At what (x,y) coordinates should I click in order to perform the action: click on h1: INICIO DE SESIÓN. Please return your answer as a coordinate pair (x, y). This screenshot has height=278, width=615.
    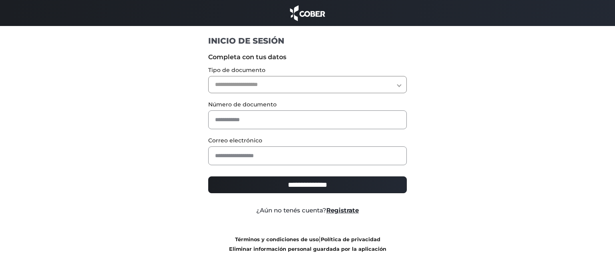
    Looking at the image, I should click on (308, 41).